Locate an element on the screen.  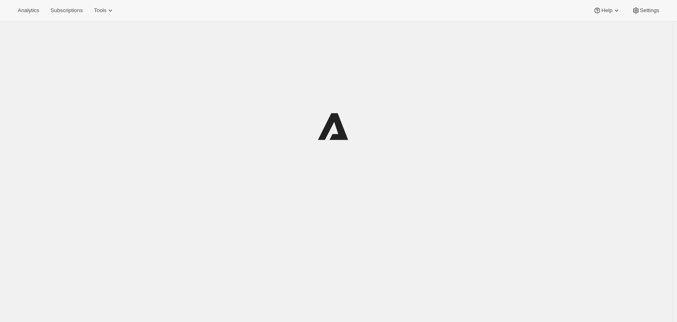
button: Analytics is located at coordinates (28, 10).